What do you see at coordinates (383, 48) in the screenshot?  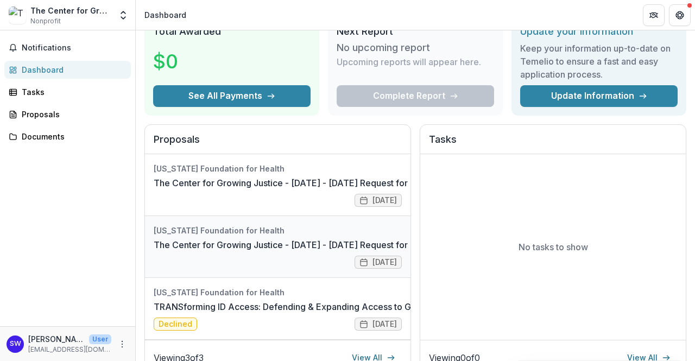 I see `h3: No upcoming report` at bounding box center [383, 48].